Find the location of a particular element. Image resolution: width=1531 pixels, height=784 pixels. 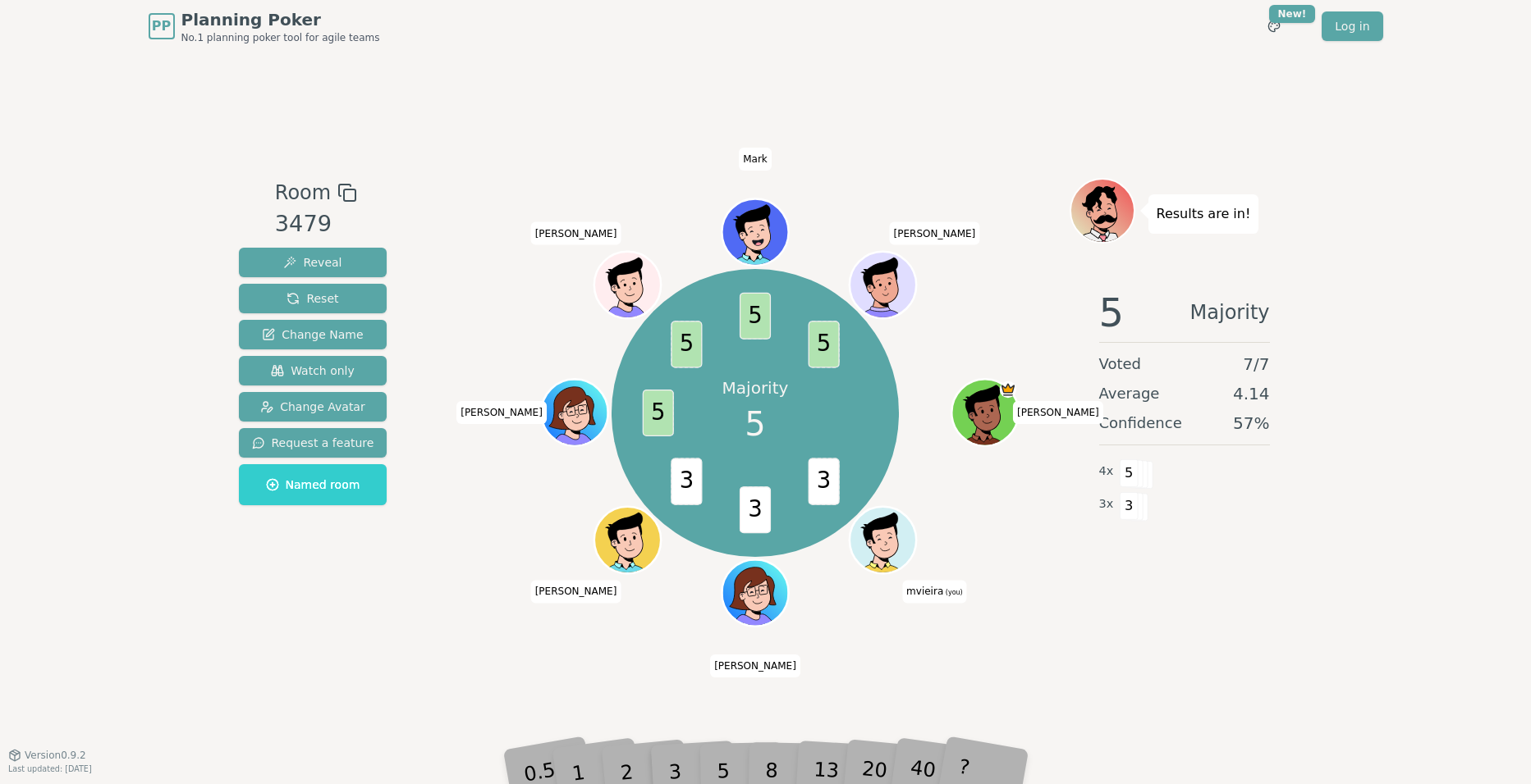

span: 4.14 is located at coordinates (1251, 394).